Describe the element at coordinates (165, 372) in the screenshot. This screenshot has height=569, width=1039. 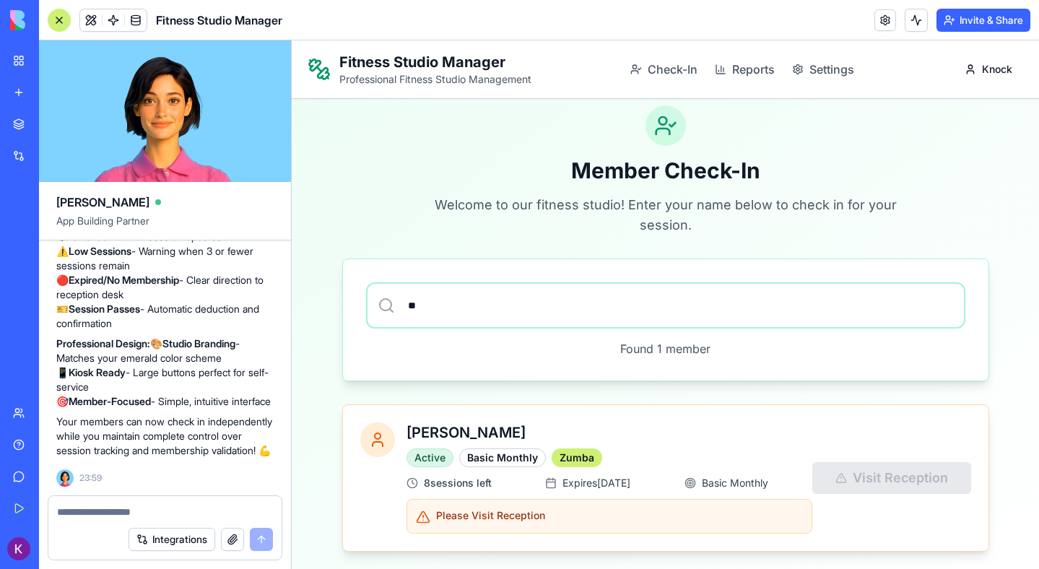
I see `p: 🎨 - Matches your emerald color scheme 📱 - Large buttons perfect for self-service 🎯 - Simple, intu...` at that location.